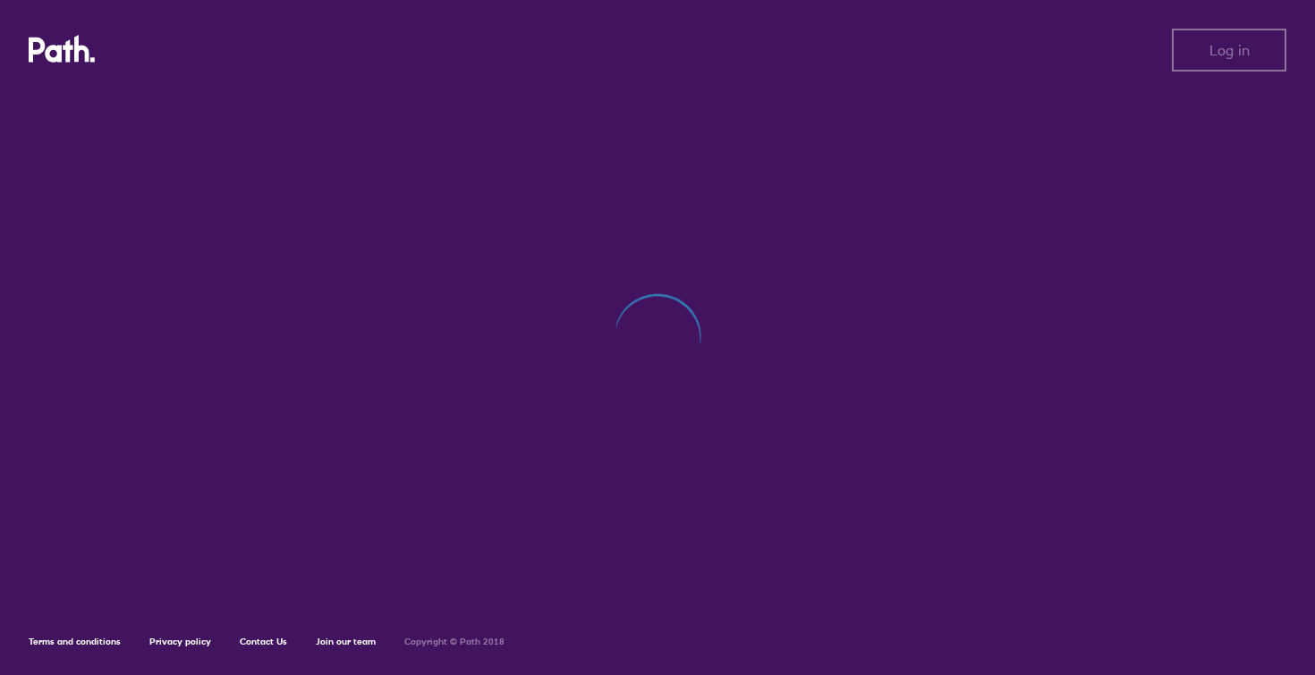  I want to click on button: Log in, so click(1229, 50).